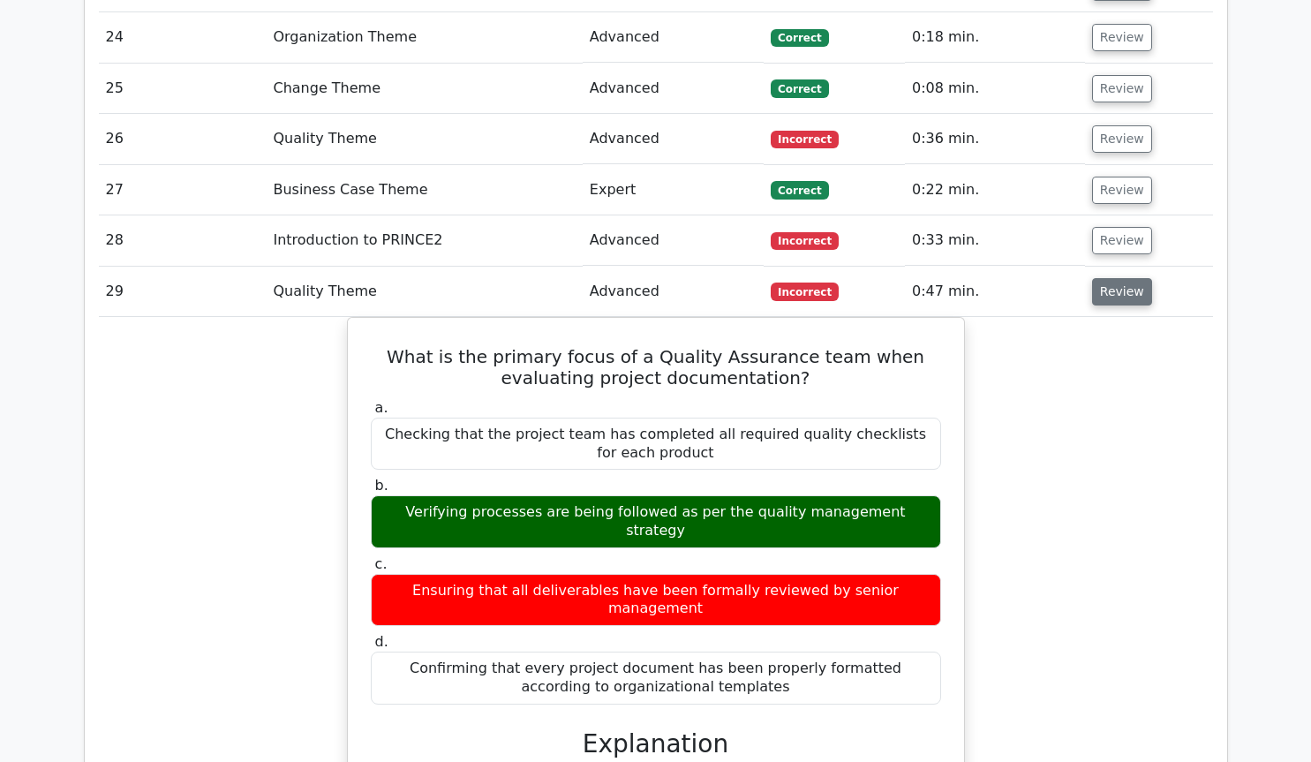 The image size is (1311, 762). I want to click on div: Ensuring that all deliverables have been formally reviewed by senior management, so click(656, 600).